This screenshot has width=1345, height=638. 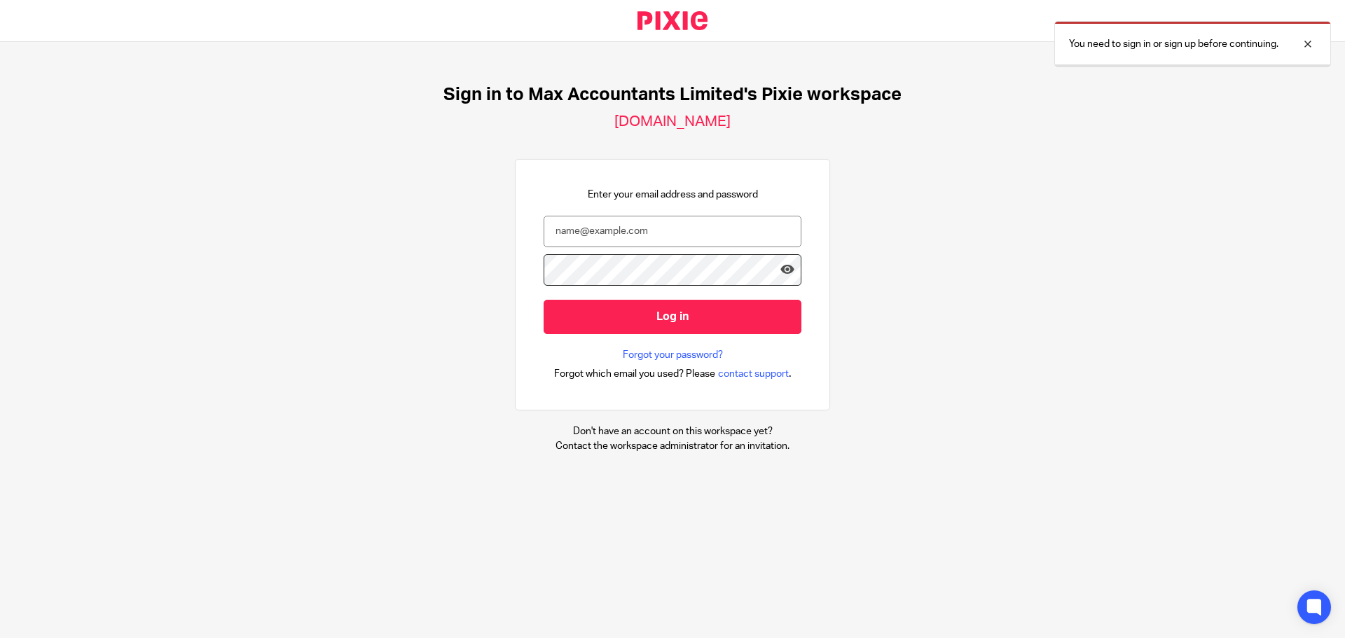 I want to click on span: contact support, so click(x=753, y=374).